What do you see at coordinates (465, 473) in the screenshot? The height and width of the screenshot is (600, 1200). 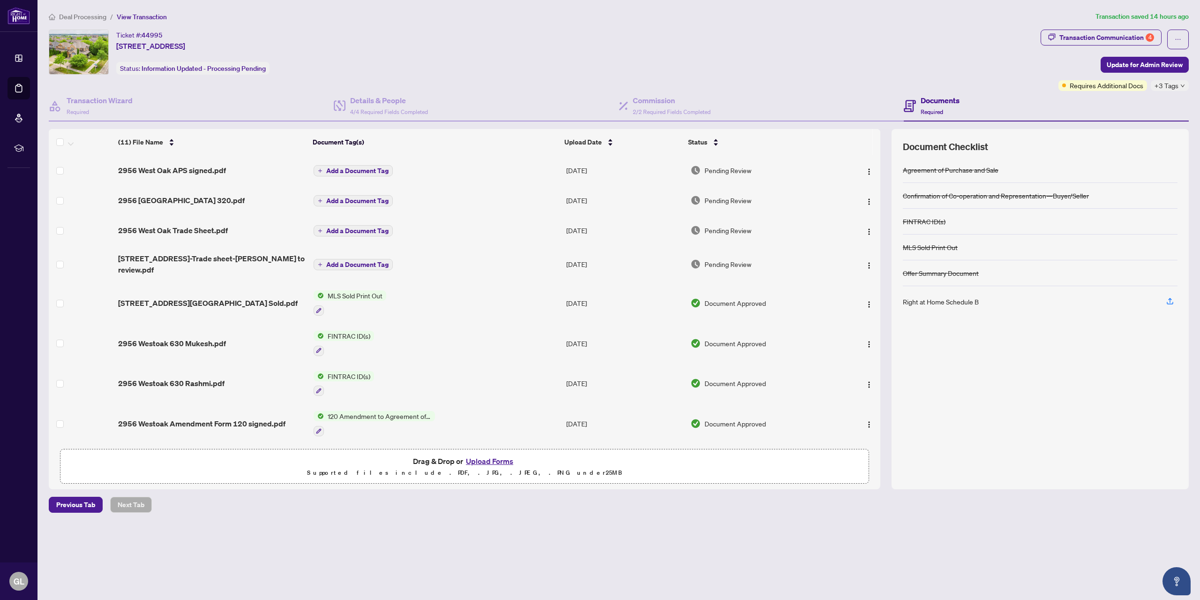 I see `p: Supported files include .PDF, .JPG, .JPEG, .PNG under 25 MB` at bounding box center [465, 473].